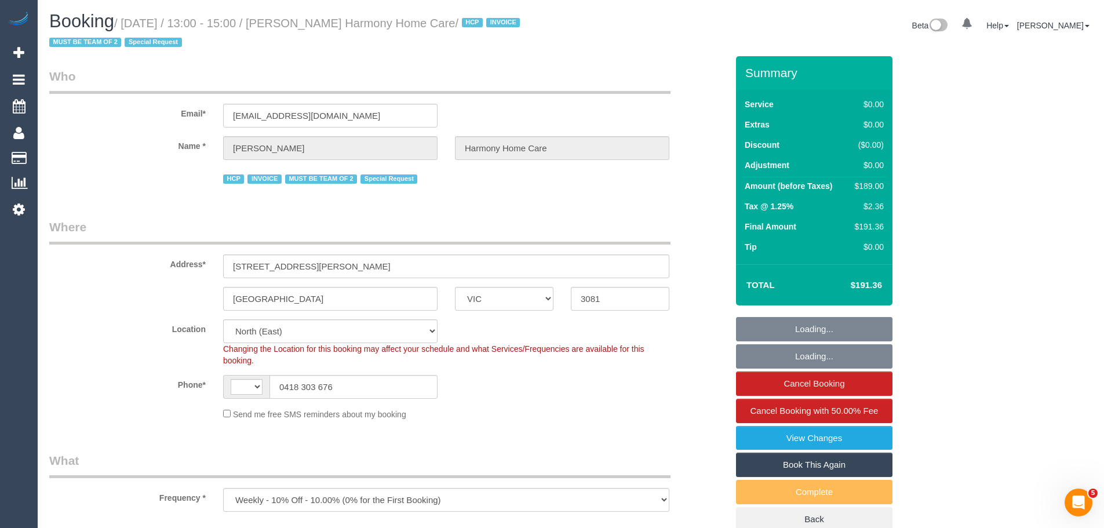 The image size is (1104, 528). I want to click on span: 5, so click(1093, 493).